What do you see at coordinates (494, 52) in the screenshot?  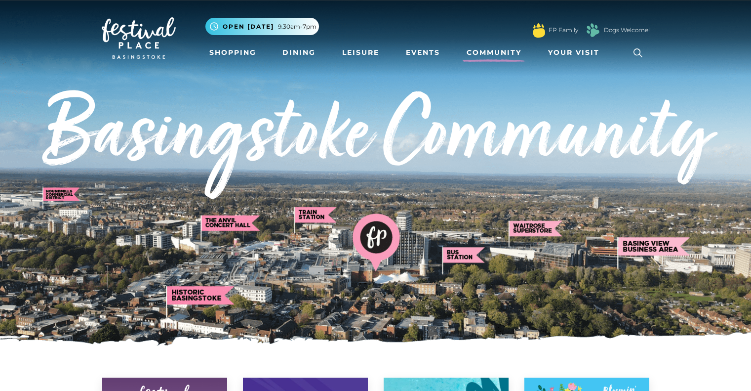 I see `a: Community` at bounding box center [494, 52].